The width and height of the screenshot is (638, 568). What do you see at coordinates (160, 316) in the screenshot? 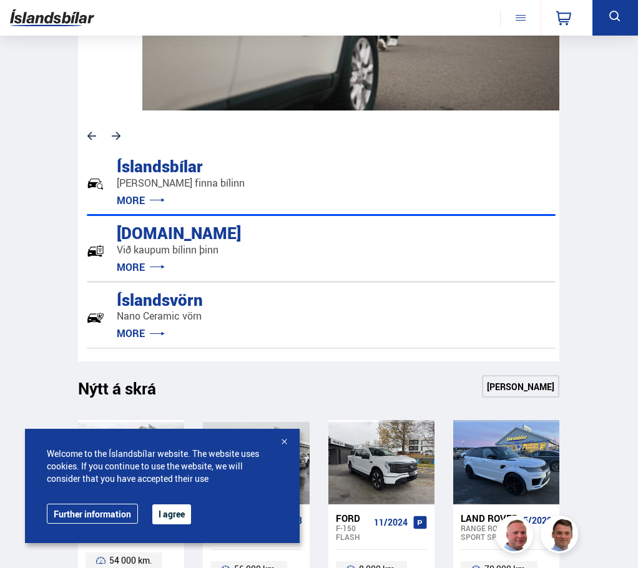
I see `p: Nano Ceramic vörn` at bounding box center [160, 316].